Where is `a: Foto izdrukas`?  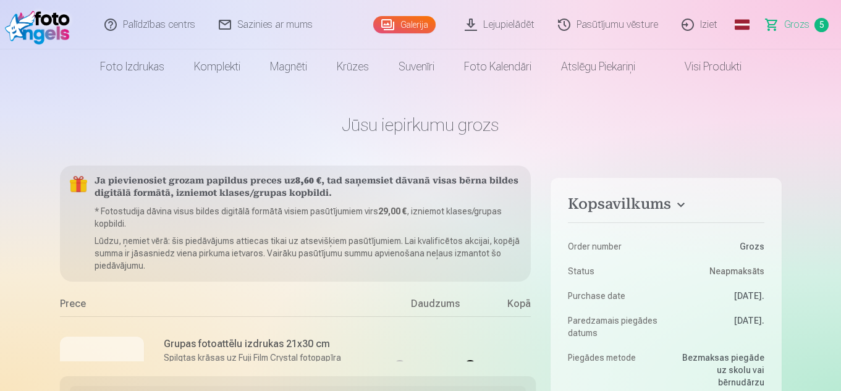 a: Foto izdrukas is located at coordinates (132, 67).